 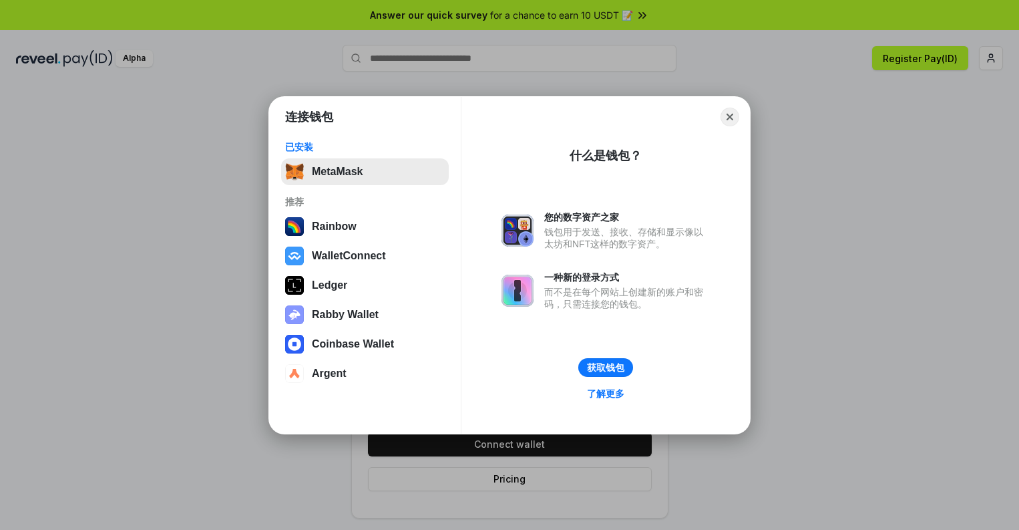 What do you see at coordinates (295, 285) in the screenshot?
I see `img: svg+xml,%3Csvg%20xmlns%3D%22http%3A%2F%2Fwww.w3.org%2F2000%2Fsvg%22%20width%3D%2228%22%20height%3...` at bounding box center [295, 285].